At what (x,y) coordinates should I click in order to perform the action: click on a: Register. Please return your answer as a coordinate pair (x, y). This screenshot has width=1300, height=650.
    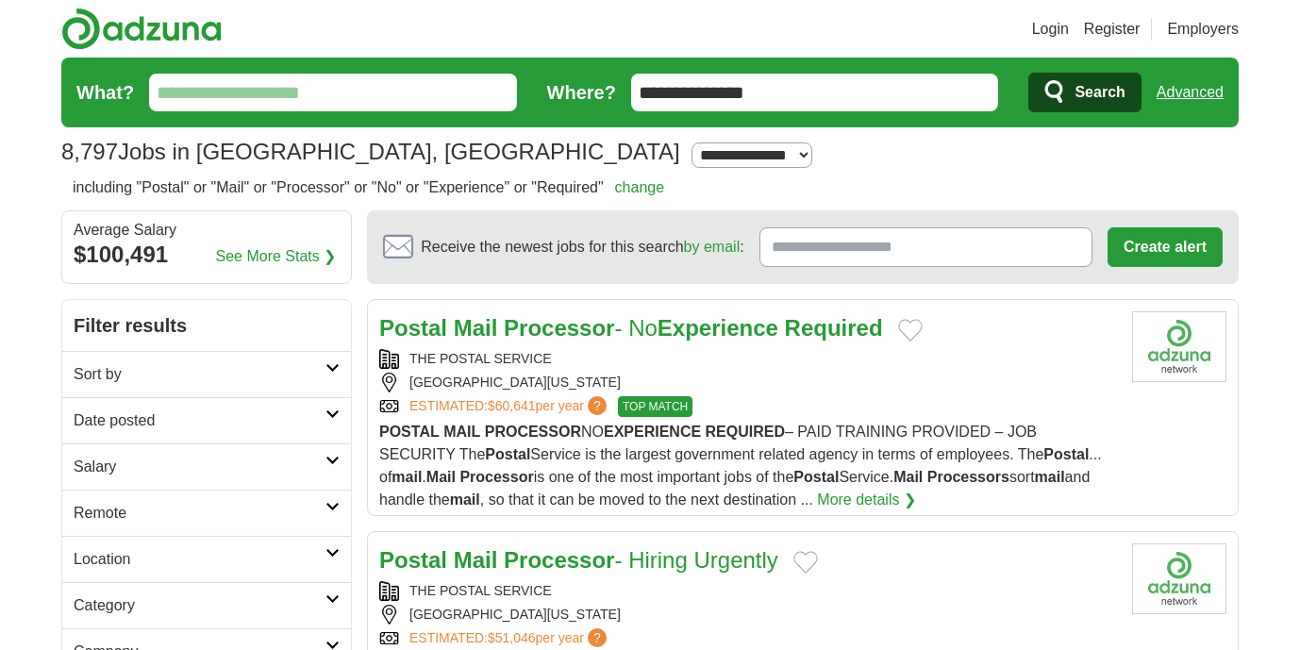
    Looking at the image, I should click on (1113, 29).